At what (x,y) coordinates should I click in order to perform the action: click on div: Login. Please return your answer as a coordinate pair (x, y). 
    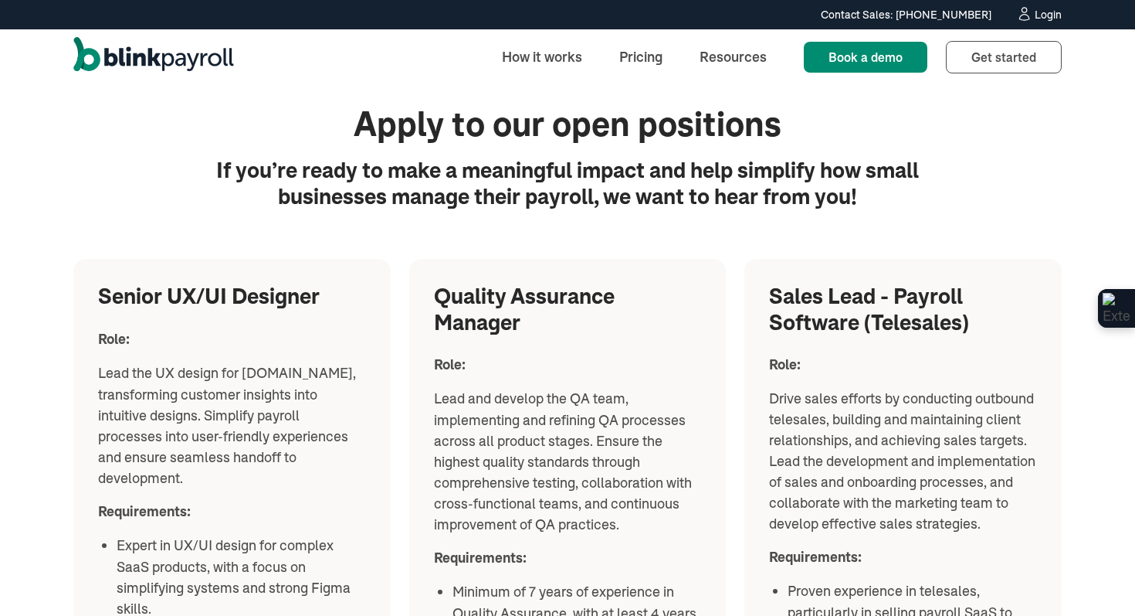
    Looking at the image, I should click on (1048, 15).